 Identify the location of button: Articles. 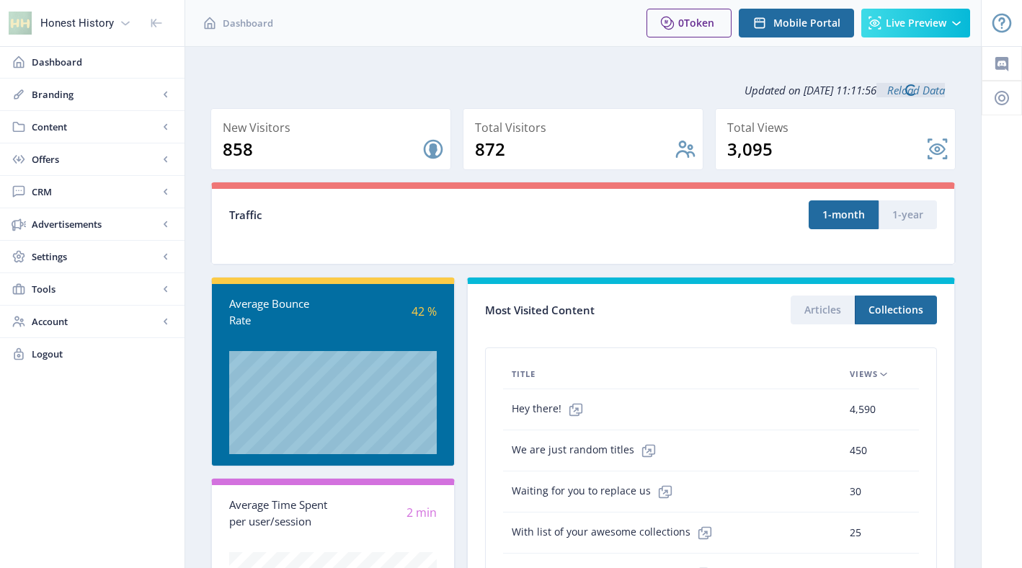
(823, 310).